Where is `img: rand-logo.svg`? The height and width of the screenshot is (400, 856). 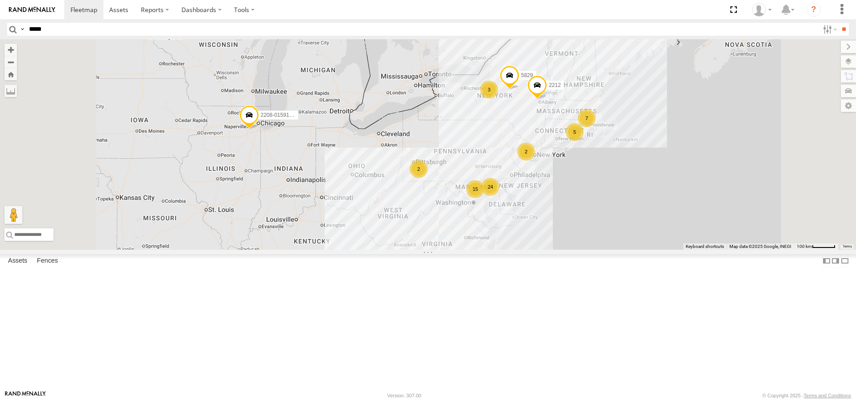
img: rand-logo.svg is located at coordinates (32, 10).